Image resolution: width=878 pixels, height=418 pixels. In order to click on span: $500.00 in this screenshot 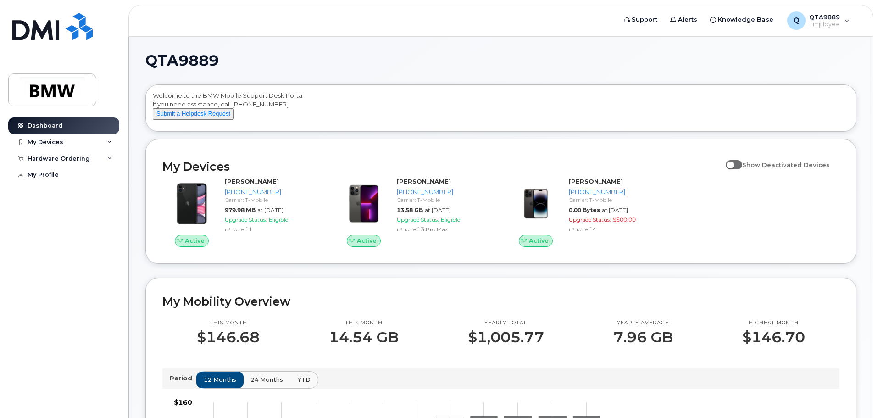, I will do `click(624, 219)`.